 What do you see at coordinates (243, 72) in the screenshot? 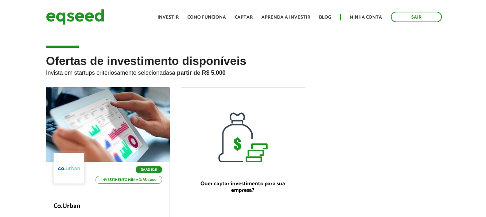
I see `p: Invista em startups criteriosamente selecionadas` at bounding box center [243, 72].